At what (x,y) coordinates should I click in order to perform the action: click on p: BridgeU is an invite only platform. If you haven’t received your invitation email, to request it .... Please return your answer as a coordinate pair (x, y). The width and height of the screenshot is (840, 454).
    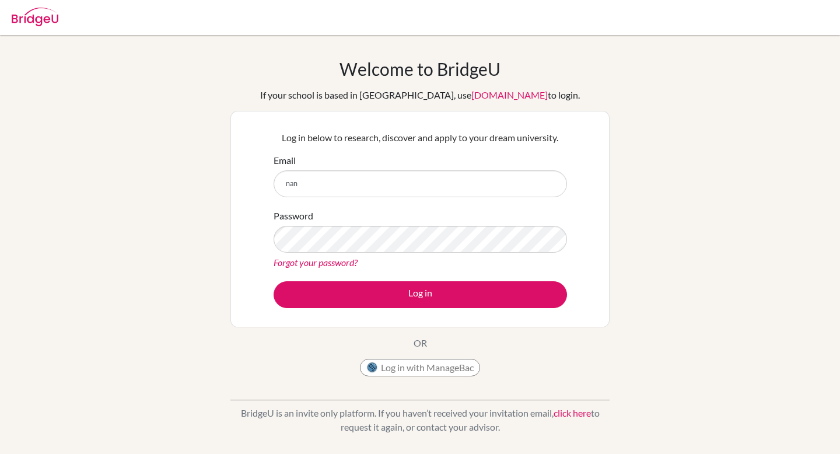
    Looking at the image, I should click on (420, 420).